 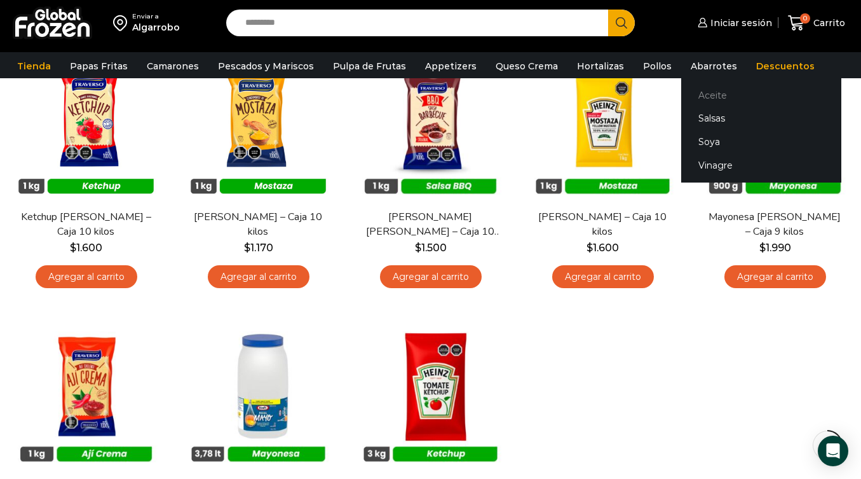 I want to click on div: Algarrobo, so click(x=156, y=27).